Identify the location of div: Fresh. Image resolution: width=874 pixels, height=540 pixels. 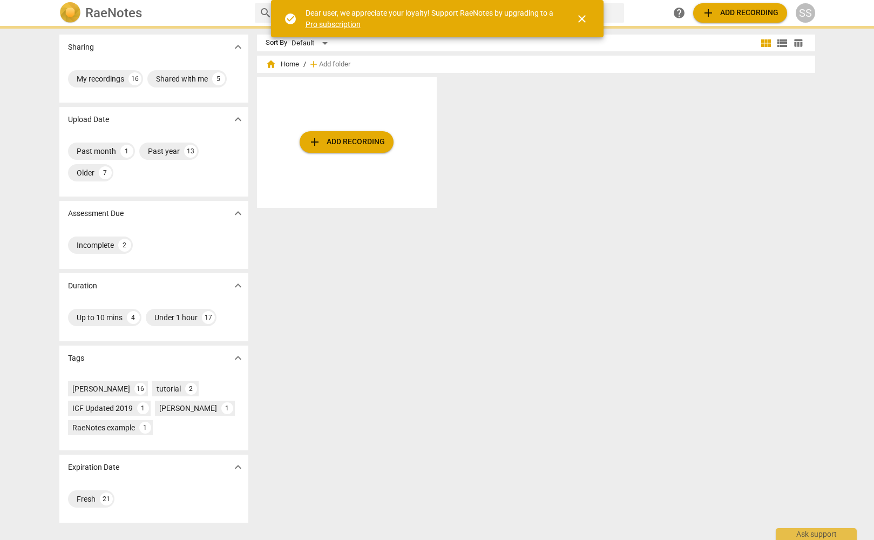
(86, 499).